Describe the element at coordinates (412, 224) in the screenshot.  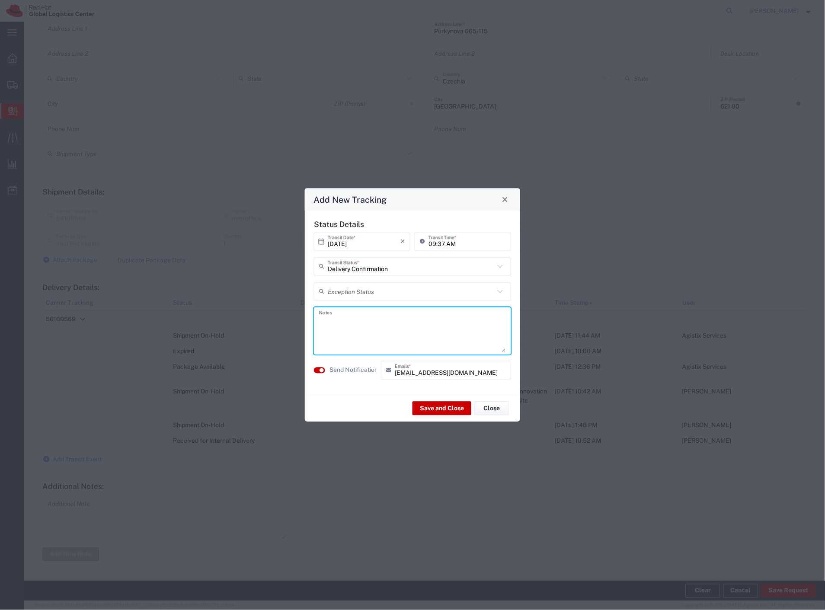
I see `h5: Status Details` at that location.